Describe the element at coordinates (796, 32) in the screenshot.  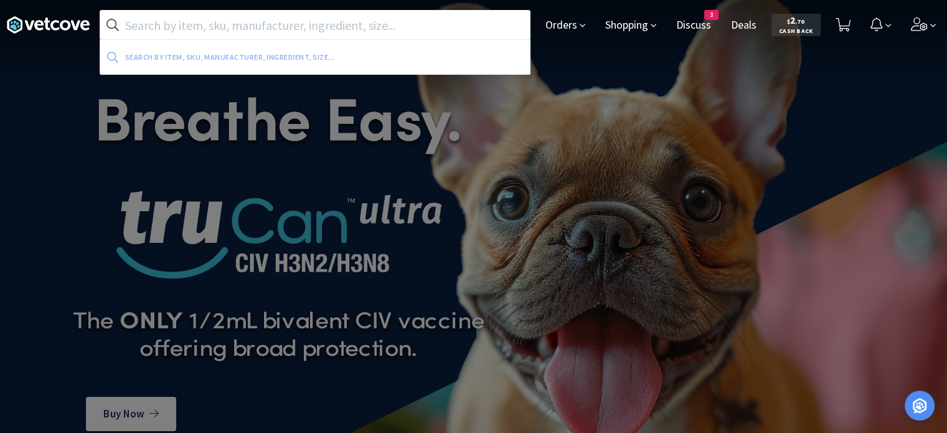
I see `span: Cash Back` at that location.